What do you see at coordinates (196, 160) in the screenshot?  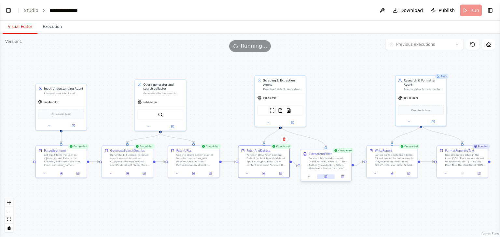 I see `div: Use the above search queries to collect up to max_urls relevant URLs. Ensure: Deduplication by do...` at bounding box center [196, 160].